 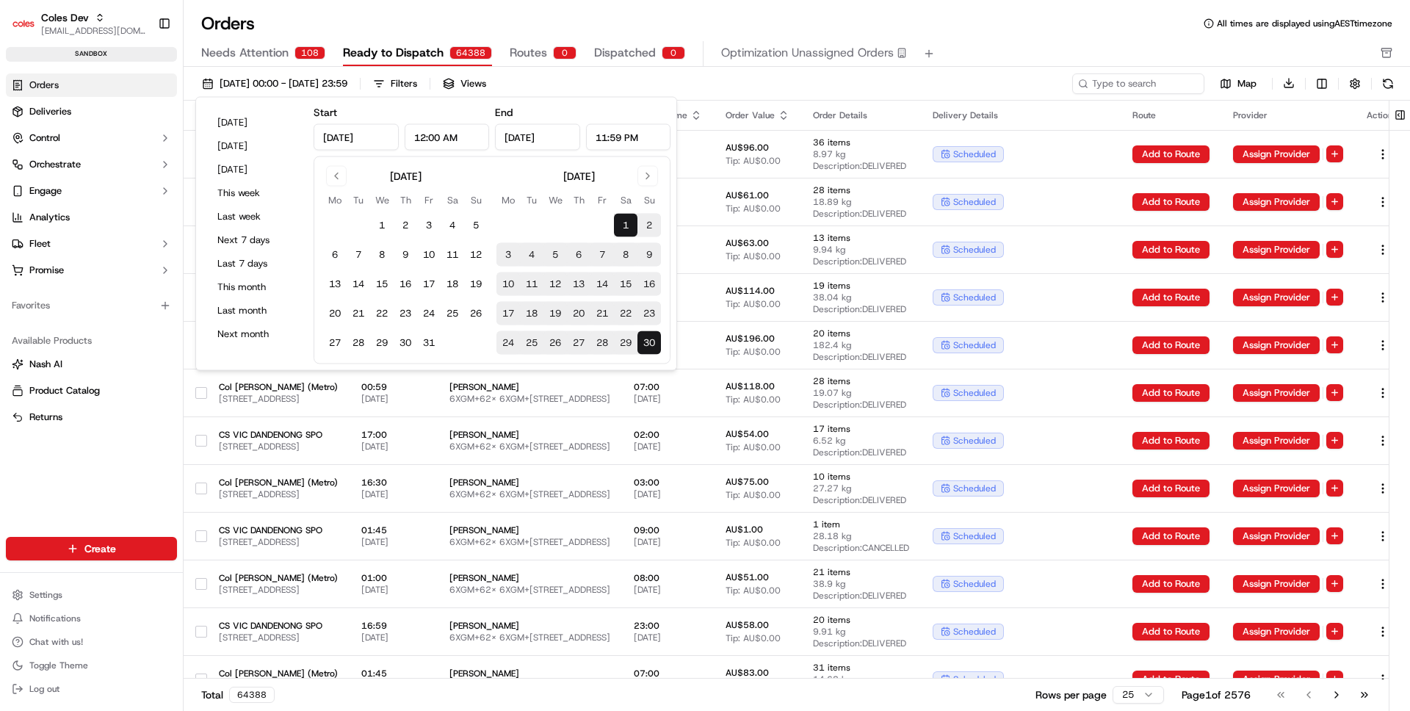 What do you see at coordinates (744, 530) in the screenshot?
I see `span: AU$1.00` at bounding box center [744, 530].